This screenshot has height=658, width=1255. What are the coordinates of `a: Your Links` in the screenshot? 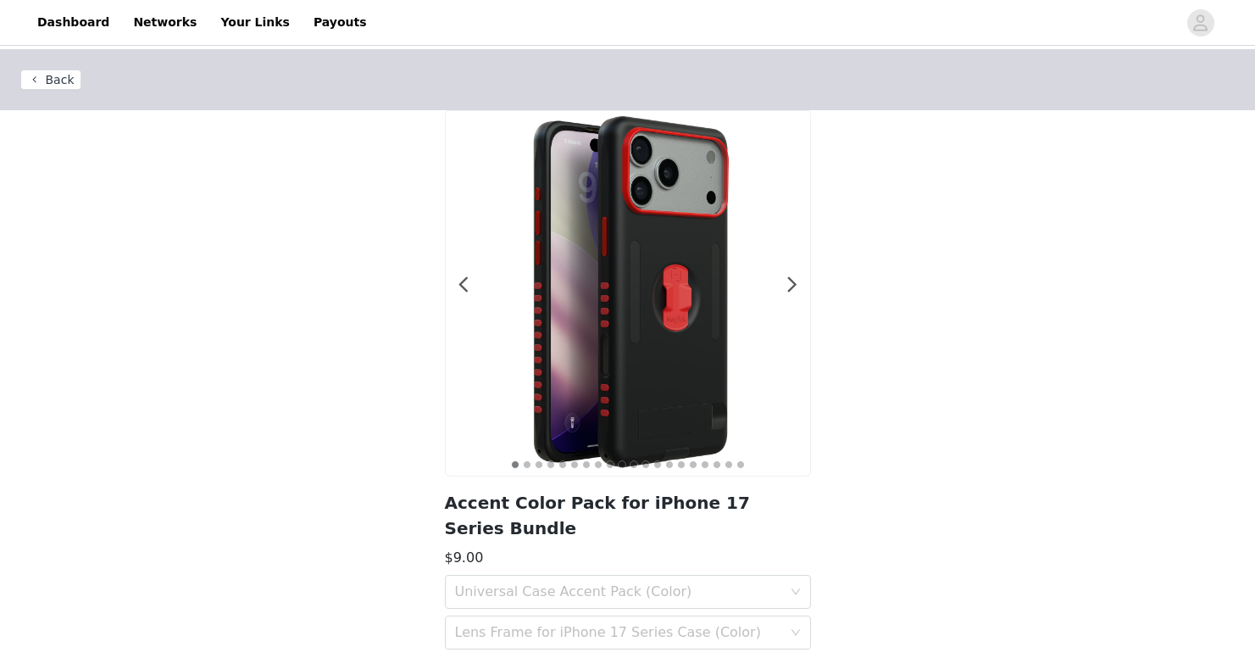 It's located at (255, 22).